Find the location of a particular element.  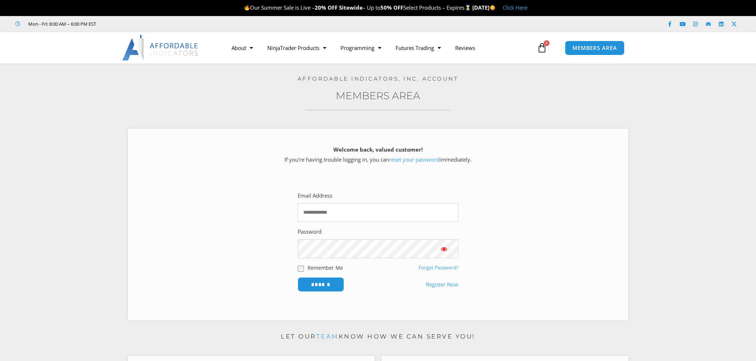

a: Reviews is located at coordinates (465, 48).